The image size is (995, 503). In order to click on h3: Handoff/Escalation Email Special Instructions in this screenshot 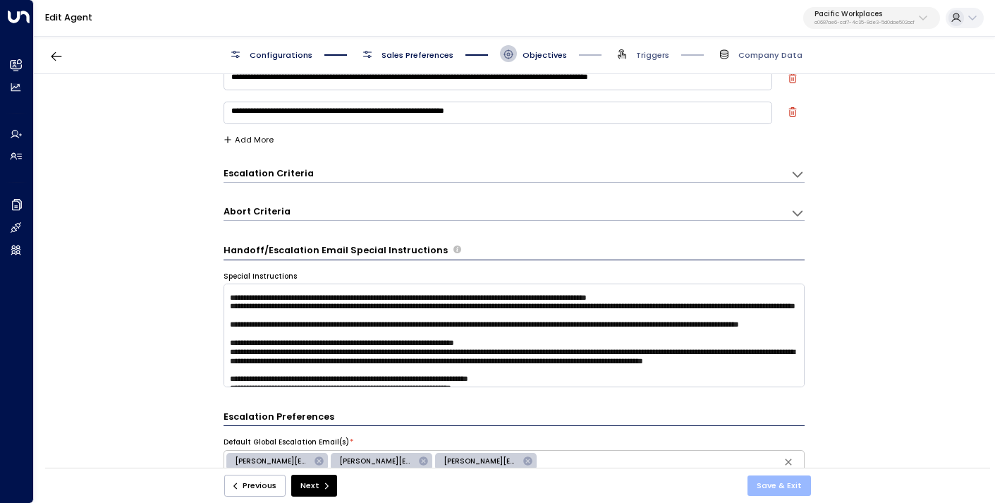, I will do `click(336, 250)`.